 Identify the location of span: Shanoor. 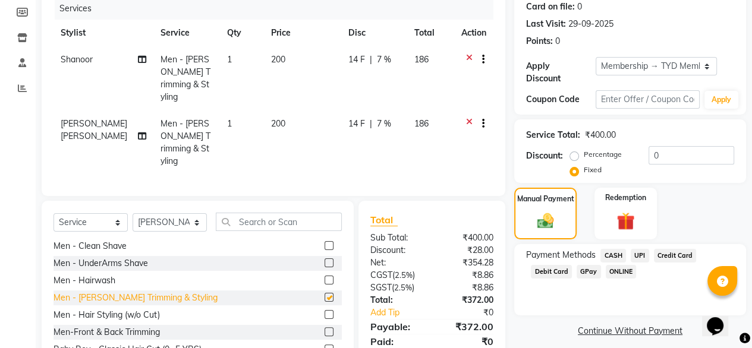
(77, 59).